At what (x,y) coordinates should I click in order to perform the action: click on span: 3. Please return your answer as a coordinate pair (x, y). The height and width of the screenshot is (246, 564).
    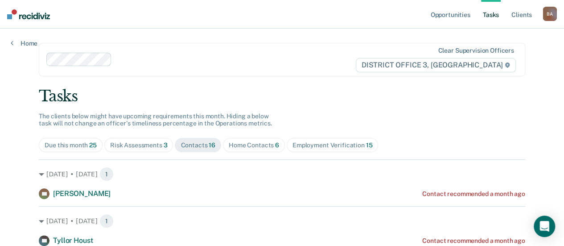
    Looking at the image, I should click on (165, 145).